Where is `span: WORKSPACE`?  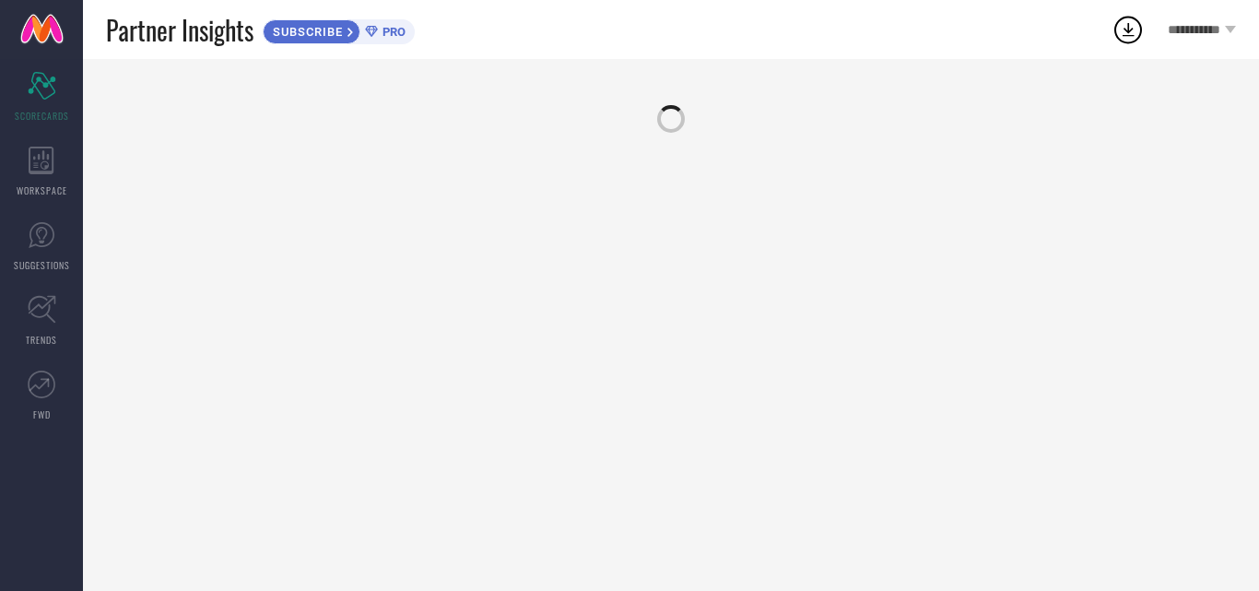
span: WORKSPACE is located at coordinates (41, 190).